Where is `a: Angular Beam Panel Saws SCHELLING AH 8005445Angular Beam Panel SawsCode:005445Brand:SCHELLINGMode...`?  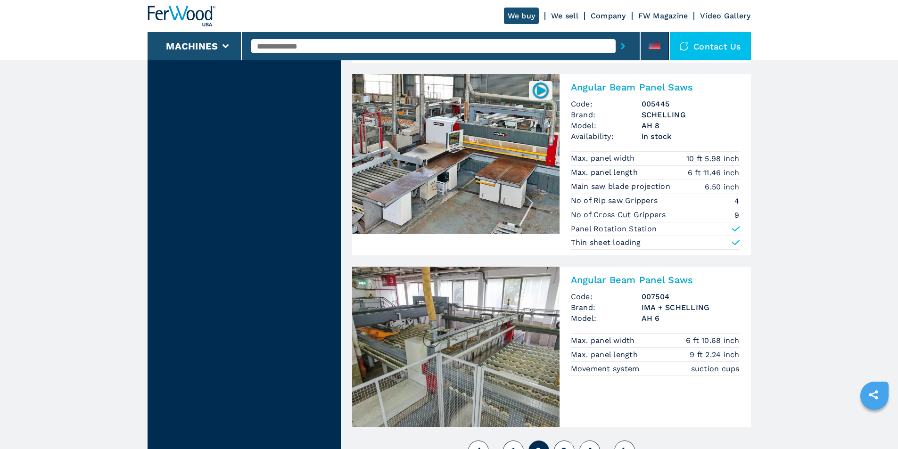 a: Angular Beam Panel Saws SCHELLING AH 8005445Angular Beam Panel SawsCode:005445Brand:SCHELLINGMode... is located at coordinates (552, 165).